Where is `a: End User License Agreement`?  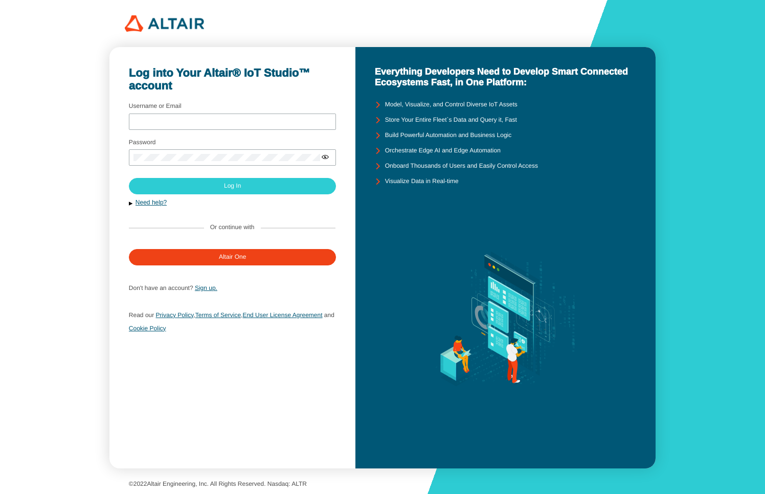
a: End User License Agreement is located at coordinates (282, 315).